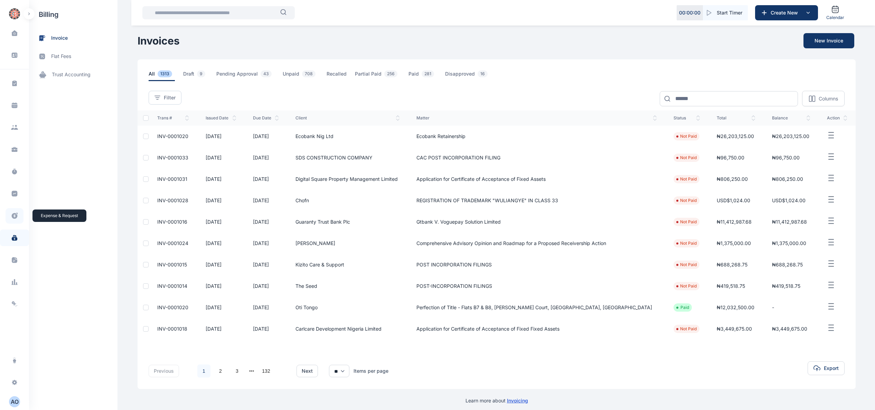 The height and width of the screenshot is (410, 875). I want to click on td: Digital Square Property Management Limited, so click(348, 179).